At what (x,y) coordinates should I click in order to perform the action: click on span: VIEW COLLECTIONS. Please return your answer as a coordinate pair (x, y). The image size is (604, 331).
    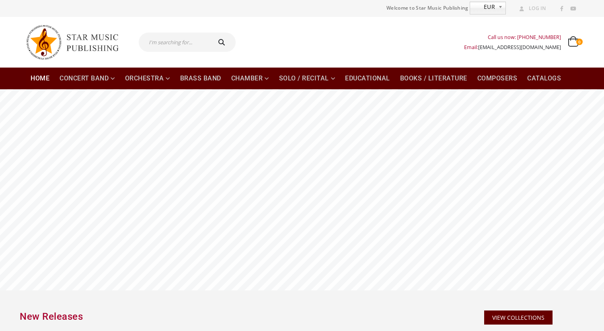
    Looking at the image, I should click on (519, 318).